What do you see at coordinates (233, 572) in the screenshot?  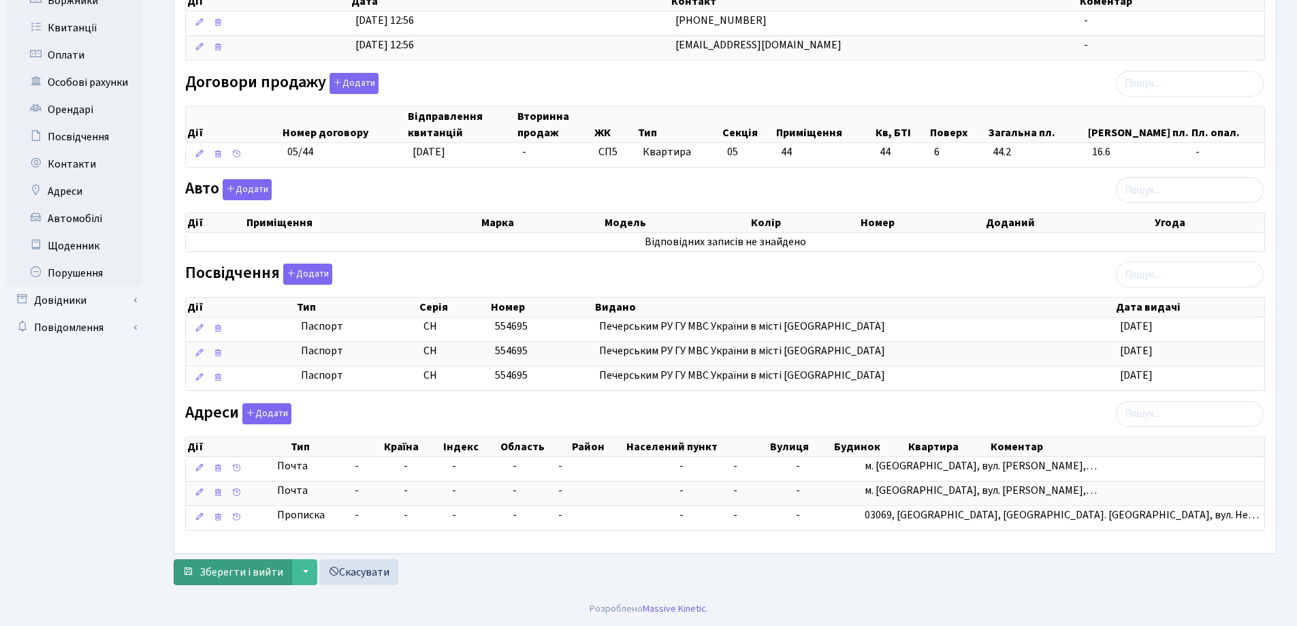 I see `button: Зберегти і вийти` at bounding box center [233, 572].